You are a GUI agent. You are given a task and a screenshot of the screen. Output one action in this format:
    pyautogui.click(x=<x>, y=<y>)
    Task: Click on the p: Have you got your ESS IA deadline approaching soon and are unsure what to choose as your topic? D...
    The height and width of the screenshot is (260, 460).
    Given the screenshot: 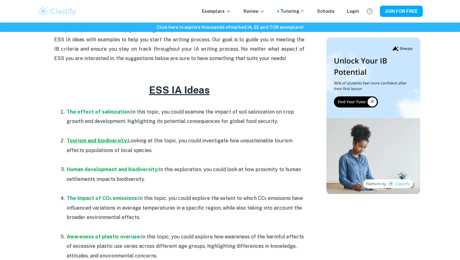 What is the action you would take?
    pyautogui.click(x=179, y=40)
    